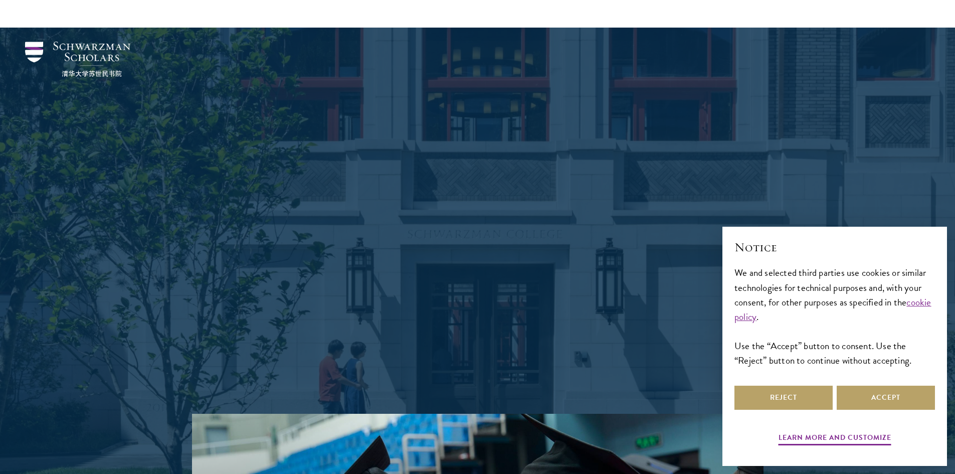  Describe the element at coordinates (78, 59) in the screenshot. I see `img: Schwarzman Scholars` at that location.